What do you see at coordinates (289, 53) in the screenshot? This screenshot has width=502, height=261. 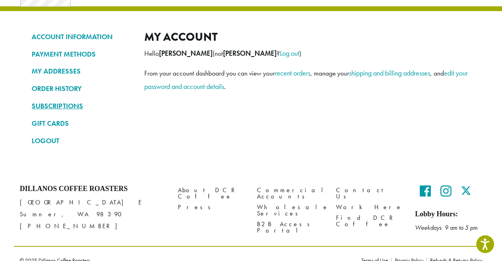 I see `a: Log out` at bounding box center [289, 53].